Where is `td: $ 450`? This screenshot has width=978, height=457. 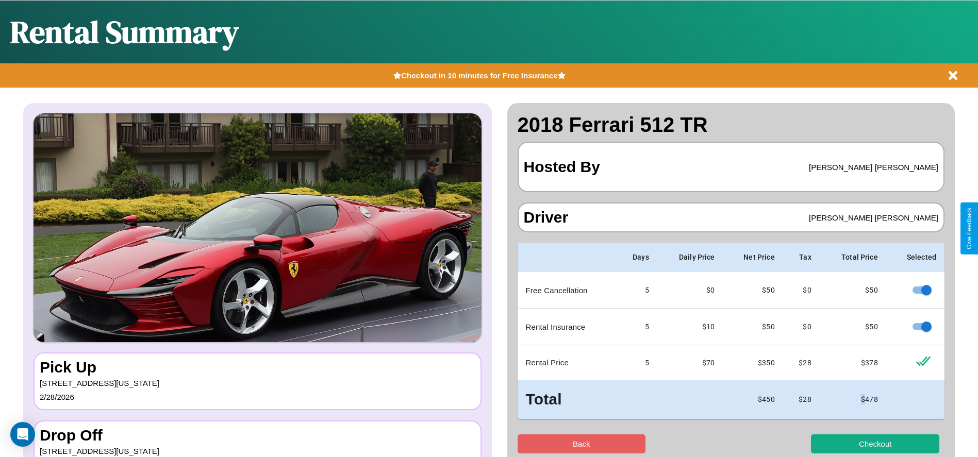
td: $ 450 is located at coordinates (753, 400).